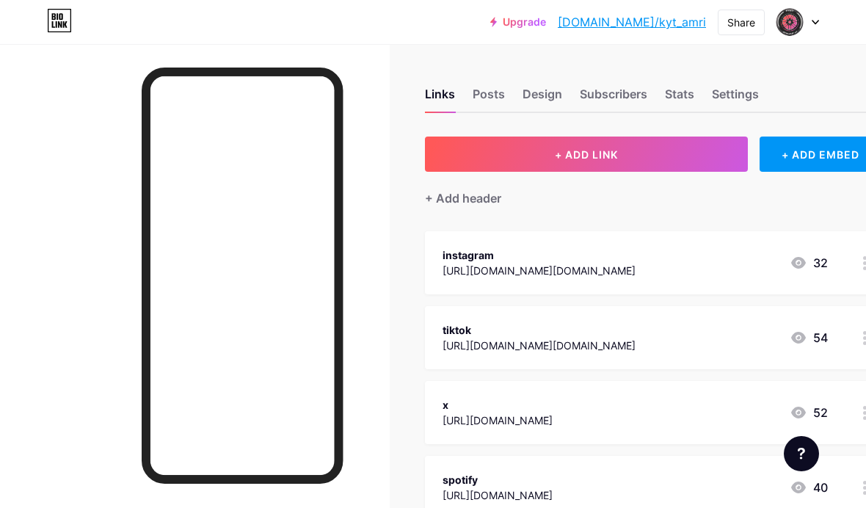 This screenshot has width=866, height=508. Describe the element at coordinates (809, 263) in the screenshot. I see `div: 32` at that location.